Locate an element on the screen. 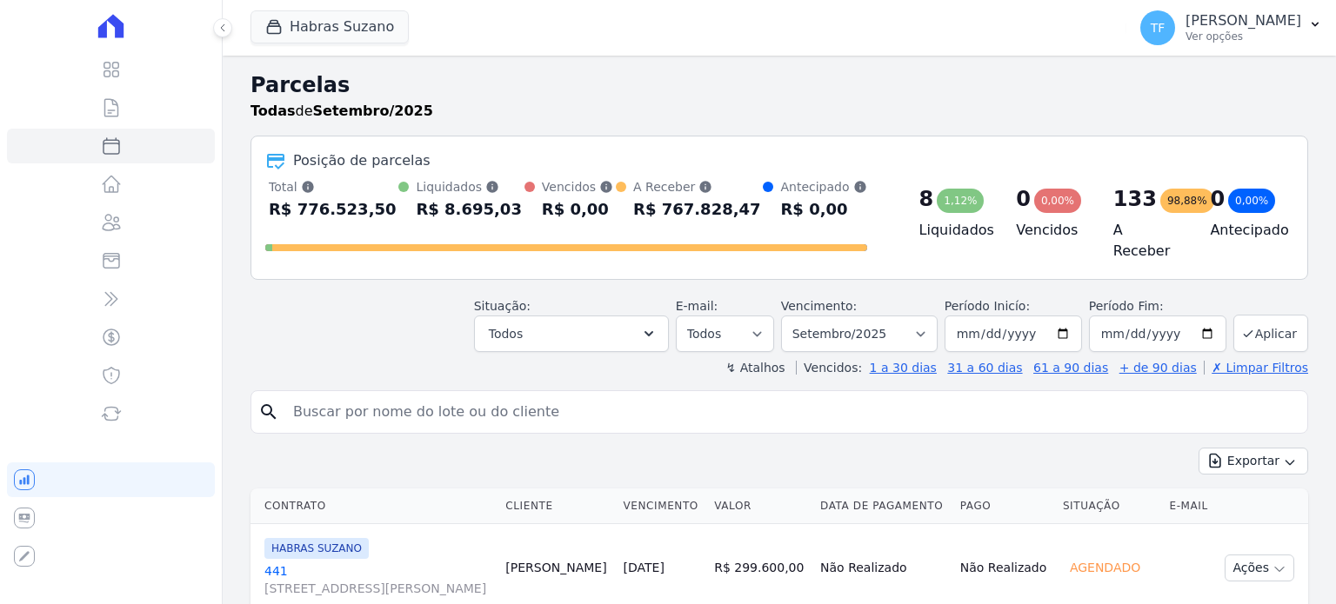  div: 8 is located at coordinates (926, 199).